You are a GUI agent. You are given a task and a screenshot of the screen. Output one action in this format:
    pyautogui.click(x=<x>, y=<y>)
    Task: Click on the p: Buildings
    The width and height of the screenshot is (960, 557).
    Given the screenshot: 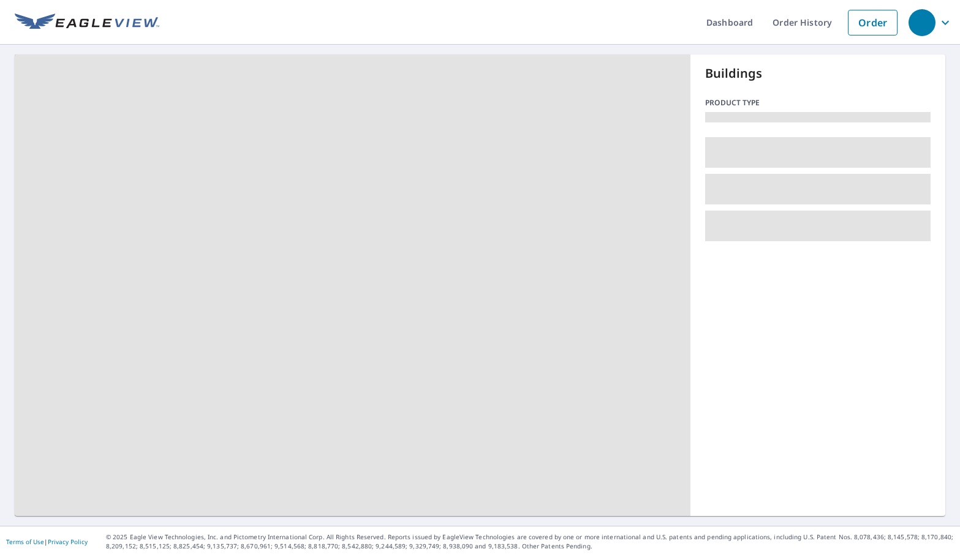 What is the action you would take?
    pyautogui.click(x=818, y=73)
    